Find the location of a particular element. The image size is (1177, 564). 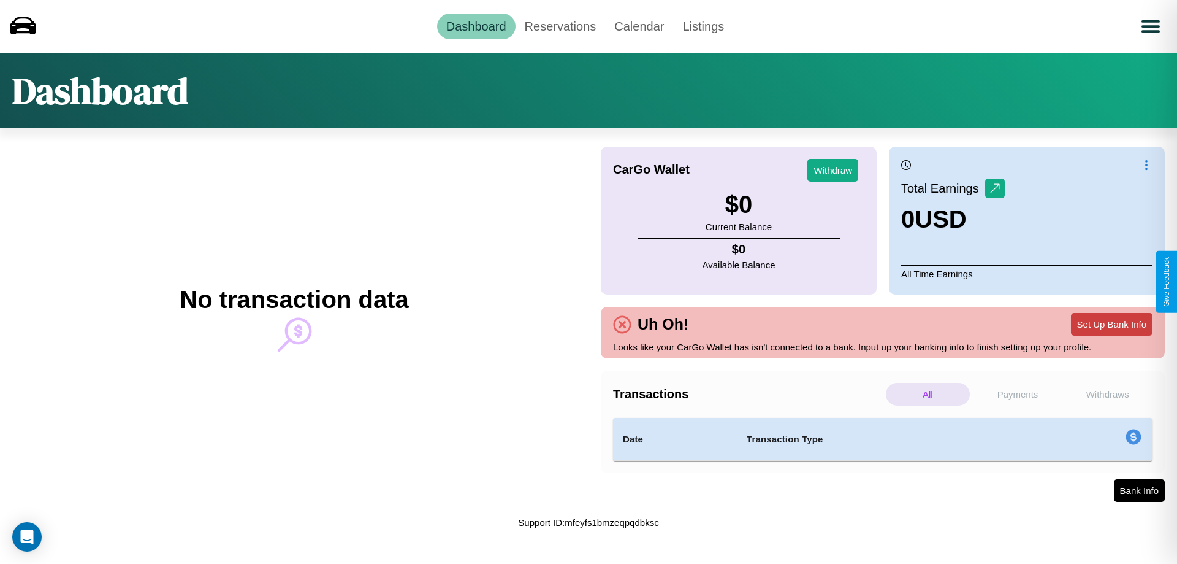

div: Give Feedback is located at coordinates (1167, 281).